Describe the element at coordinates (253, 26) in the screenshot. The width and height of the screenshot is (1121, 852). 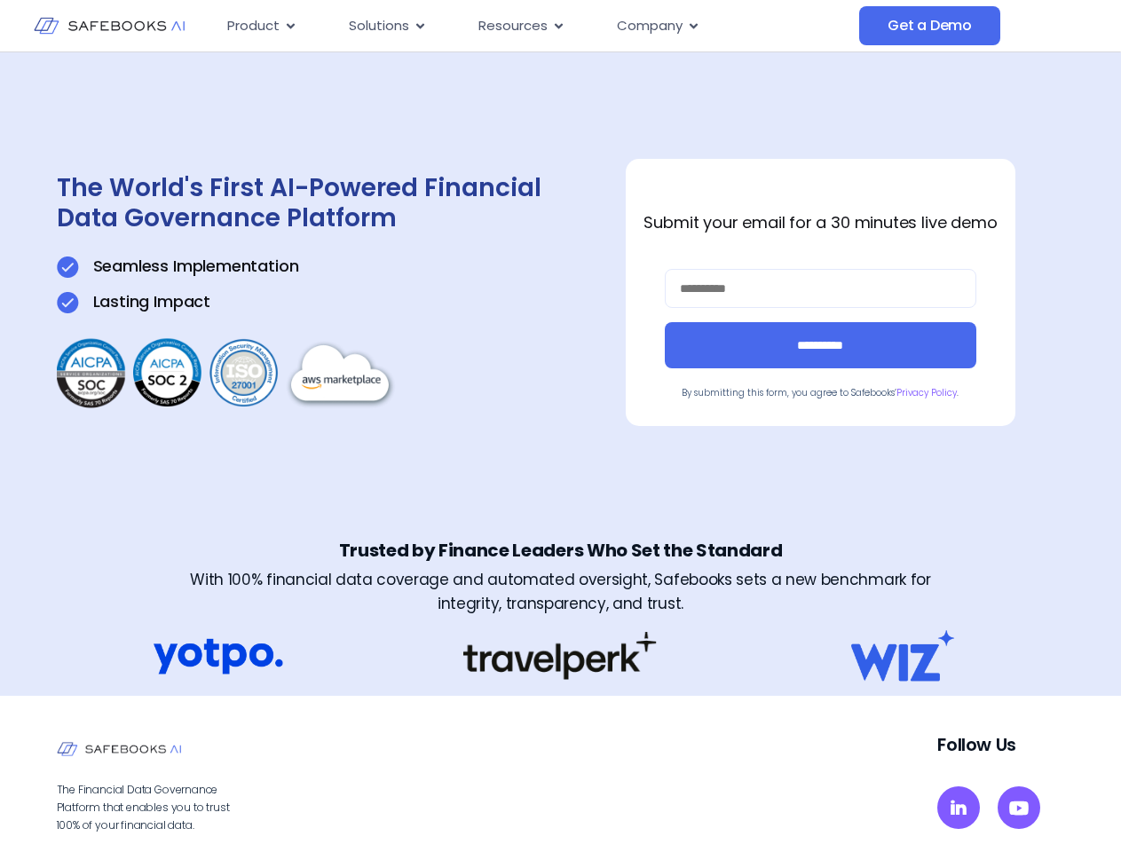
I see `span: Product` at that location.